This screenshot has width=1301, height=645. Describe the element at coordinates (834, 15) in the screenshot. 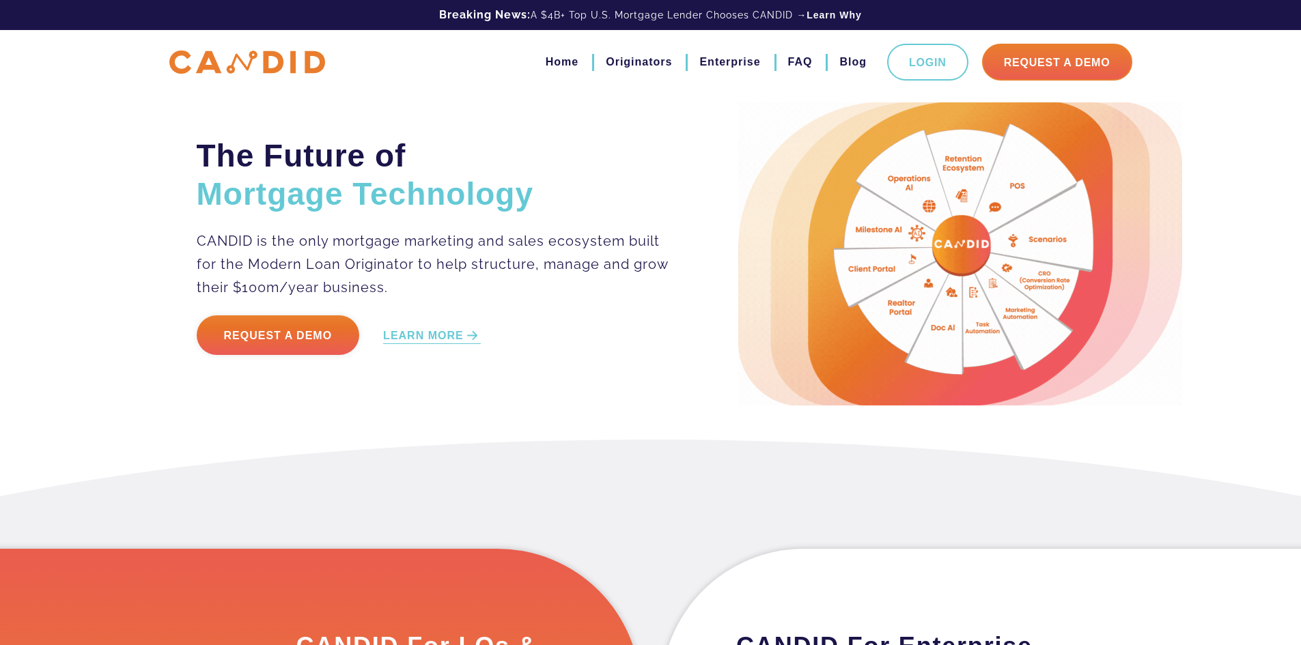

I see `a: Learn Why` at that location.